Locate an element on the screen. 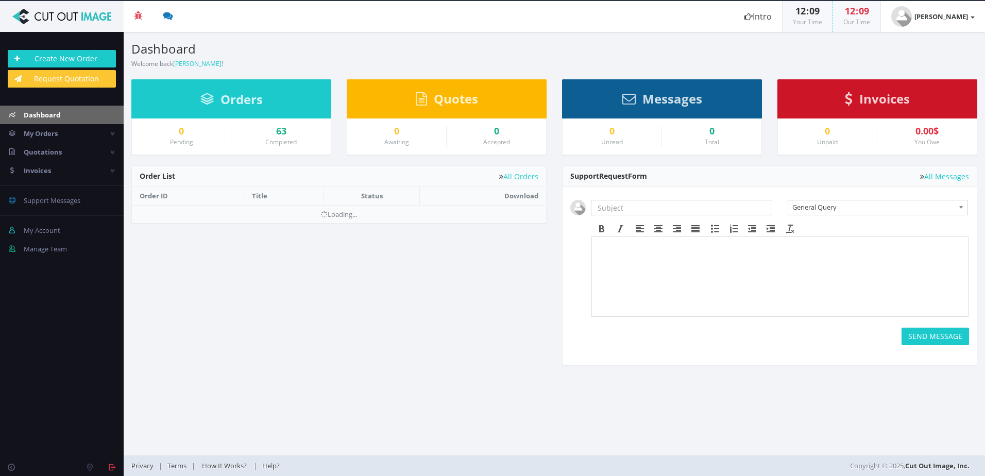 The height and width of the screenshot is (476, 985). div: Italic is located at coordinates (620, 229).